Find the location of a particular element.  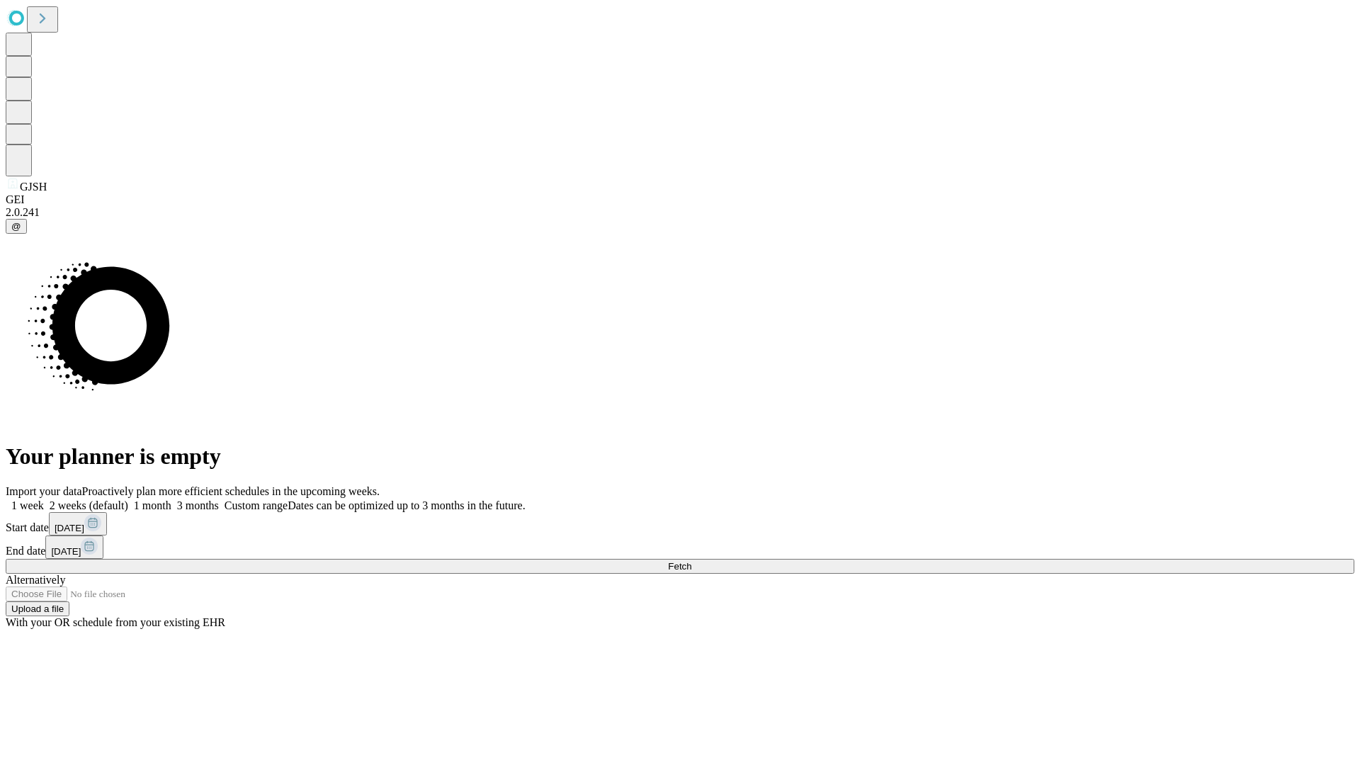

span: Fetch is located at coordinates (679, 566).